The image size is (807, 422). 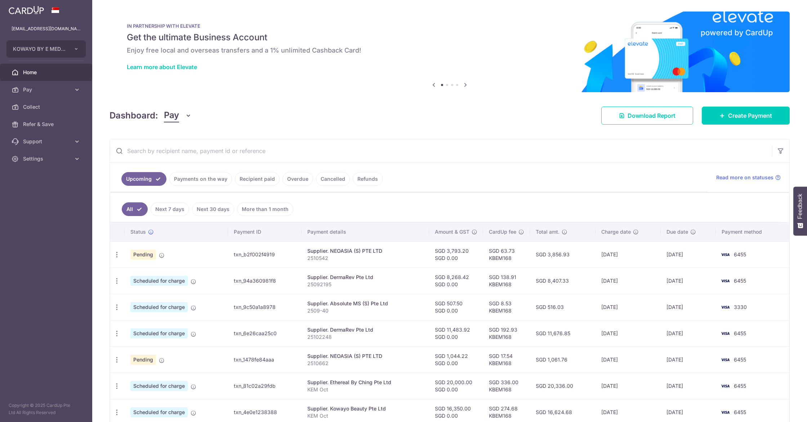 What do you see at coordinates (213, 209) in the screenshot?
I see `a: Next 30 days` at bounding box center [213, 209].